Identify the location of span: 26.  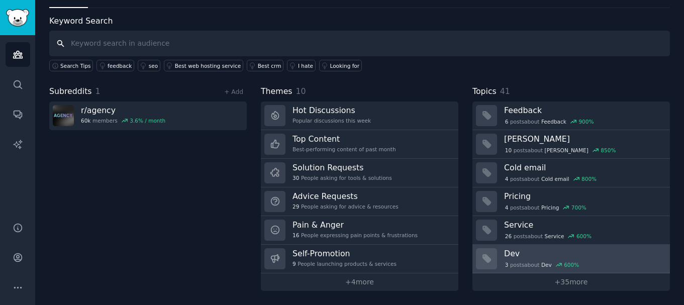
(508, 236).